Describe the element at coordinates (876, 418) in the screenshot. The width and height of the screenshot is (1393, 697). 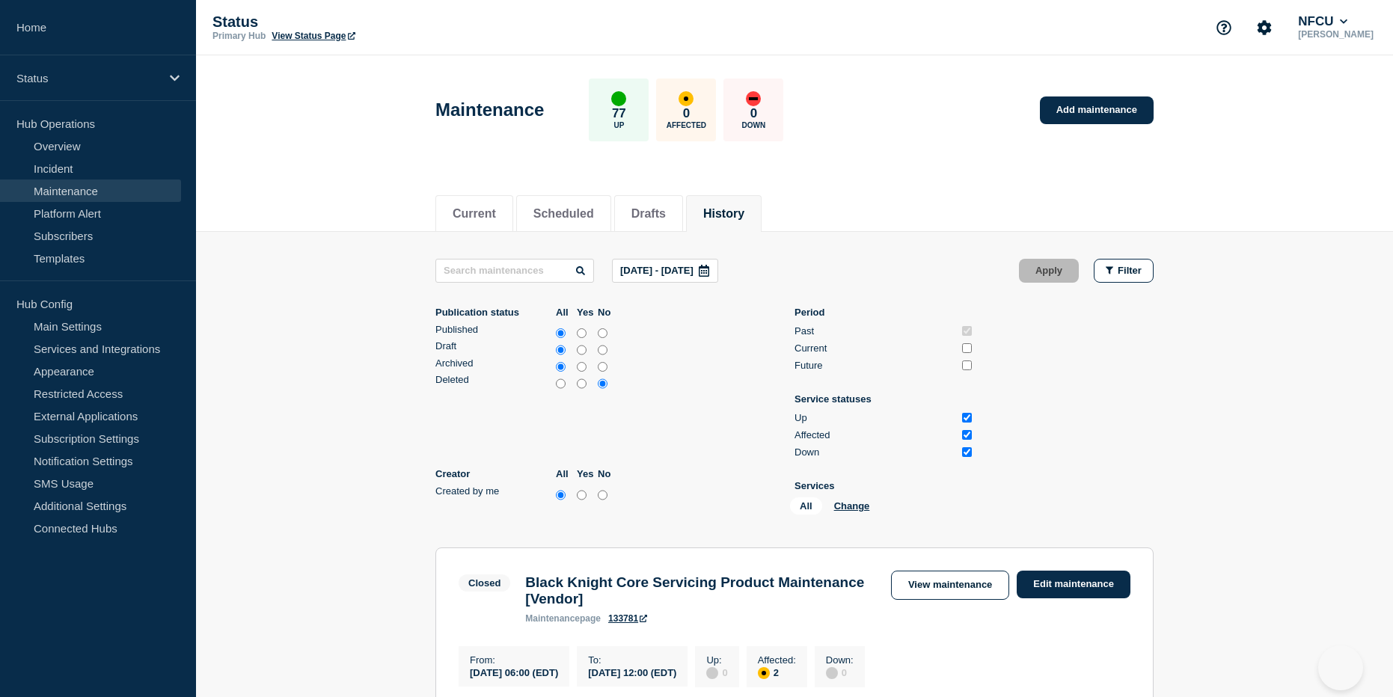
I see `div: Up` at that location.